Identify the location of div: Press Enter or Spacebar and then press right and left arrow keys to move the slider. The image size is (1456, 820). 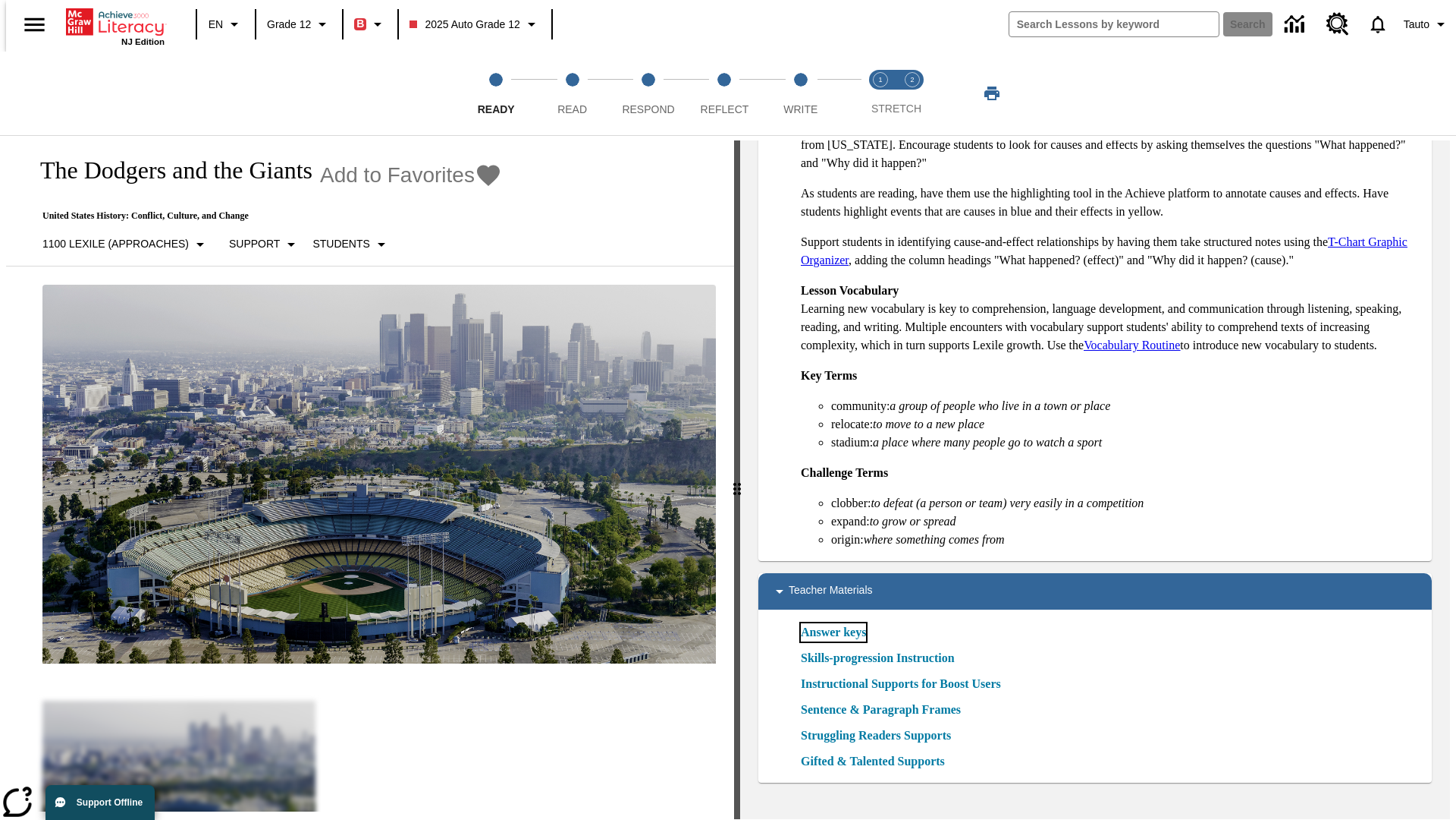
(737, 480).